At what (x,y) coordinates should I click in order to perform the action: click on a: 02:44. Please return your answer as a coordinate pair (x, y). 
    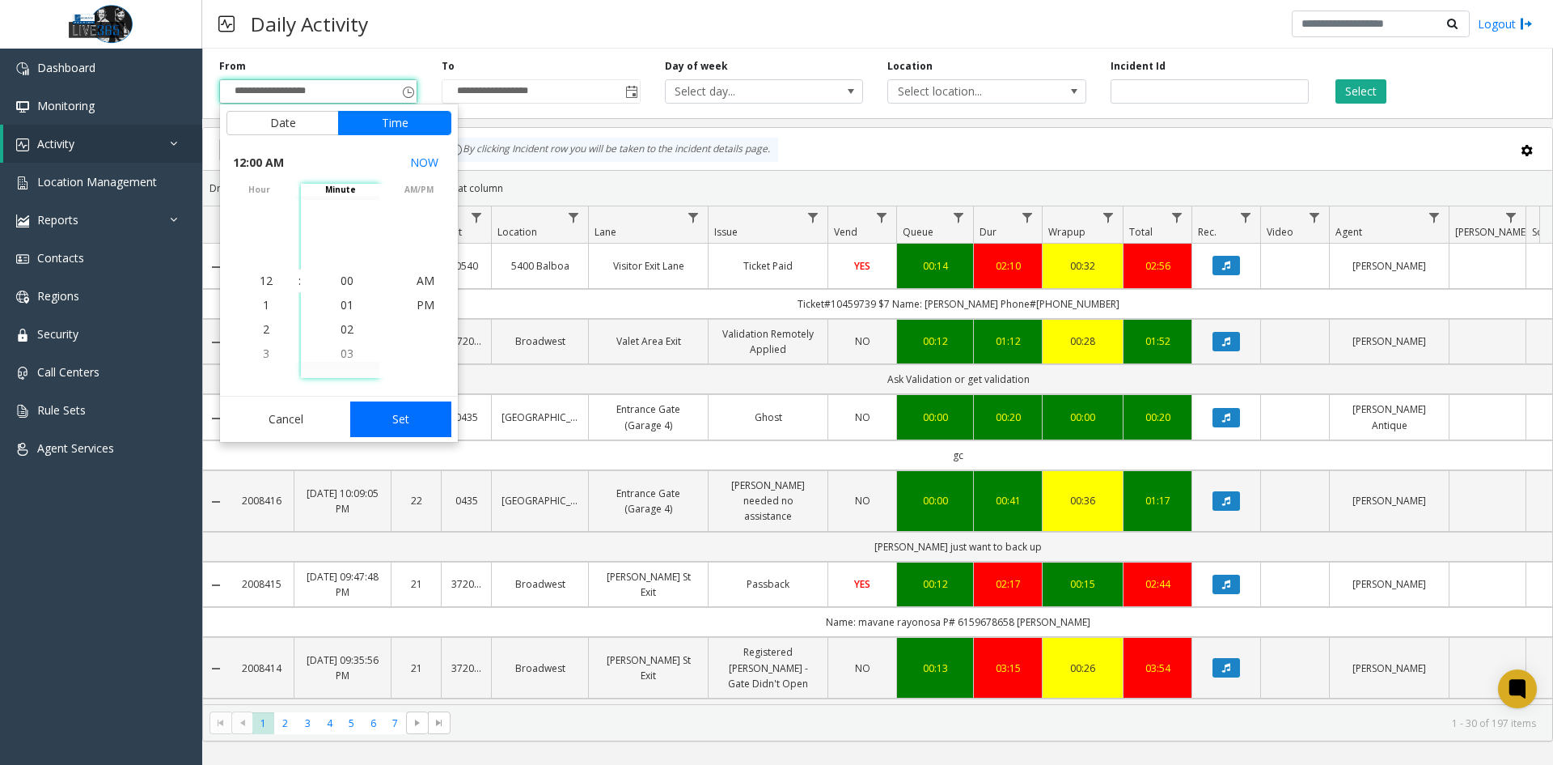
    Looking at the image, I should click on (1158, 583).